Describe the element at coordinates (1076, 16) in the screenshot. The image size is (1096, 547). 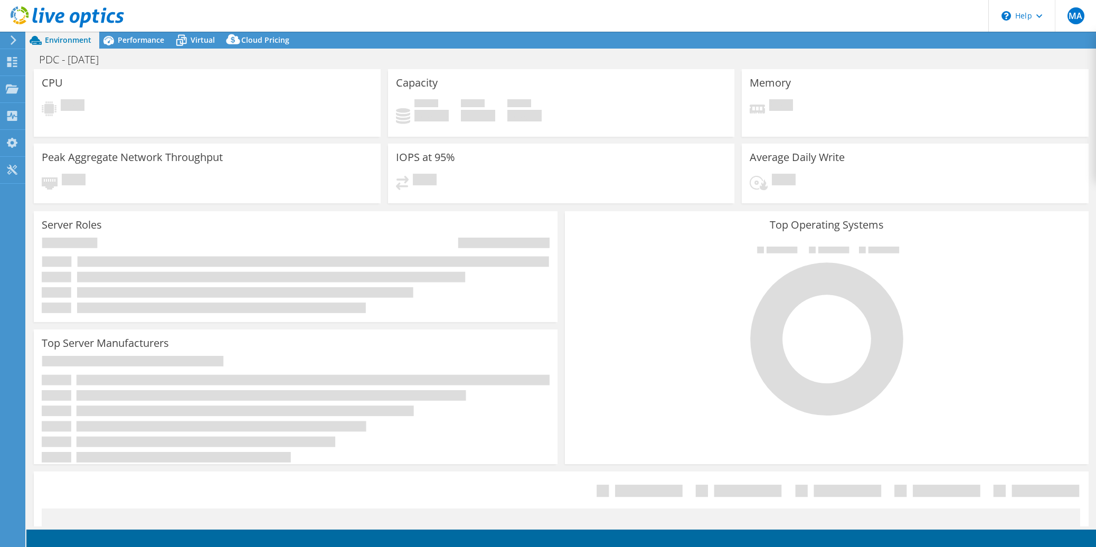
I see `span: MA` at that location.